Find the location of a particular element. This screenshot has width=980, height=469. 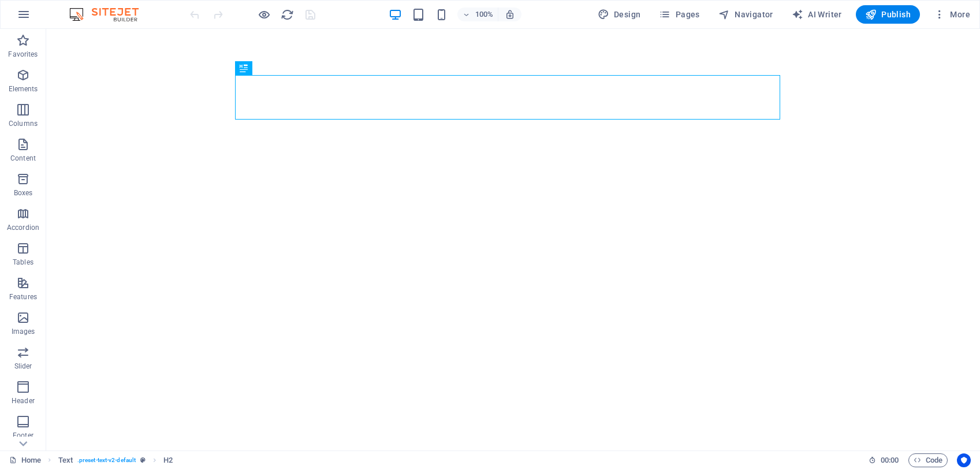

p: Header is located at coordinates (23, 401).